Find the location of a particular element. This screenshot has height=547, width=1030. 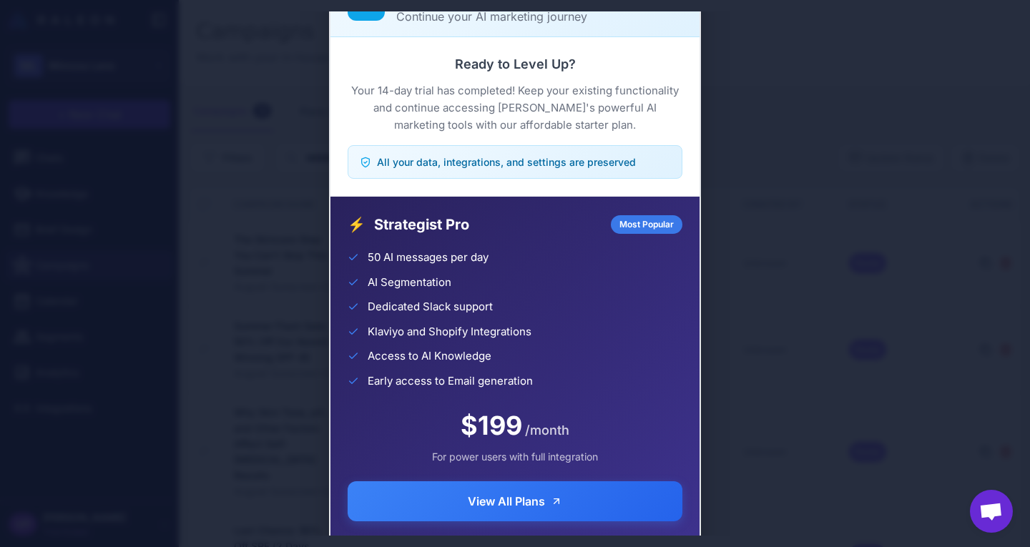

span: Strategist Pro is located at coordinates (488, 225).